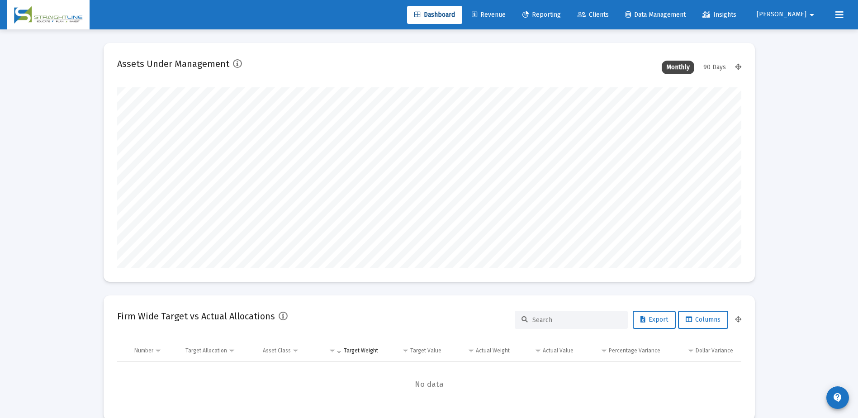  What do you see at coordinates (719, 14) in the screenshot?
I see `span: Insights` at bounding box center [719, 14].